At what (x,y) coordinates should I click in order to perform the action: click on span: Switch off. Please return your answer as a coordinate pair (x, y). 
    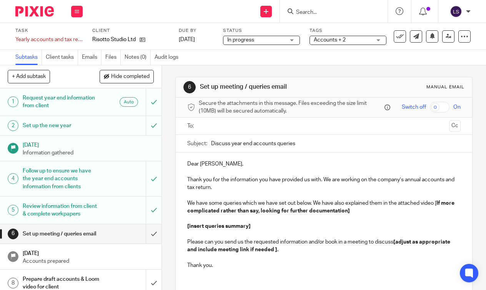
    Looking at the image, I should click on (413, 107).